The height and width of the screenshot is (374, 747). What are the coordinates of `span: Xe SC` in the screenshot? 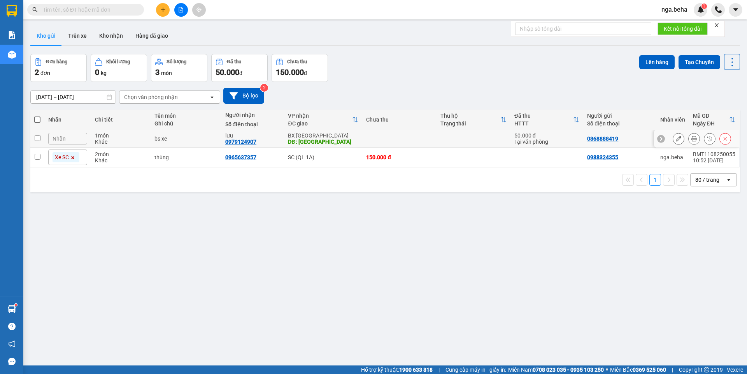 It's located at (62, 157).